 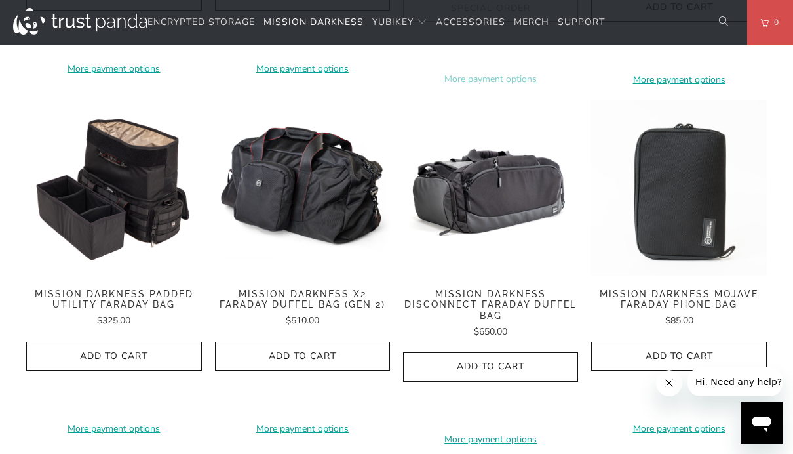 What do you see at coordinates (400, 22) in the screenshot?
I see `summary: YubiKey` at bounding box center [400, 22].